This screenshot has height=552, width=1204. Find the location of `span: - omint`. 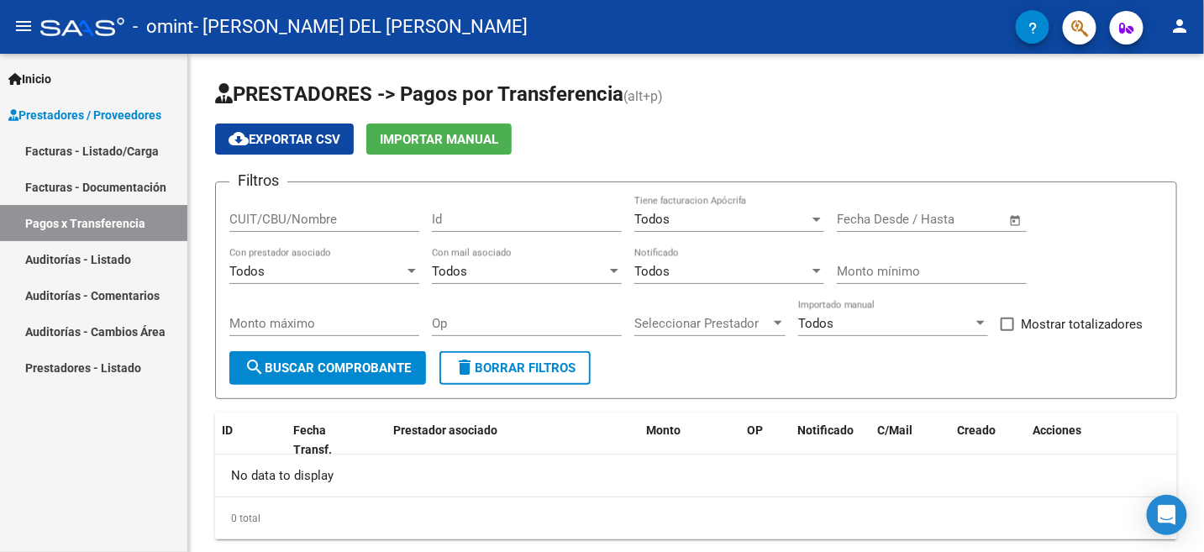

span: - omint is located at coordinates (163, 27).